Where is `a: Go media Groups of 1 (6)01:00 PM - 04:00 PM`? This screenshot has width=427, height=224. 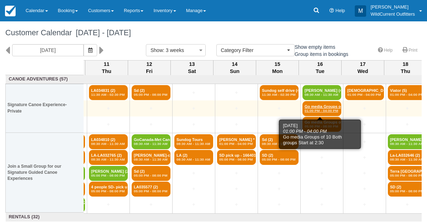 a: Go media Groups of 1 (6)01:00 PM - 04:00 PM is located at coordinates (321, 108).